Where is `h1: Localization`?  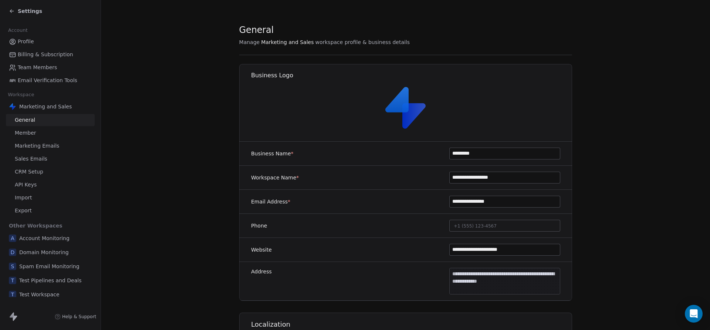 h1: Localization is located at coordinates (411, 324).